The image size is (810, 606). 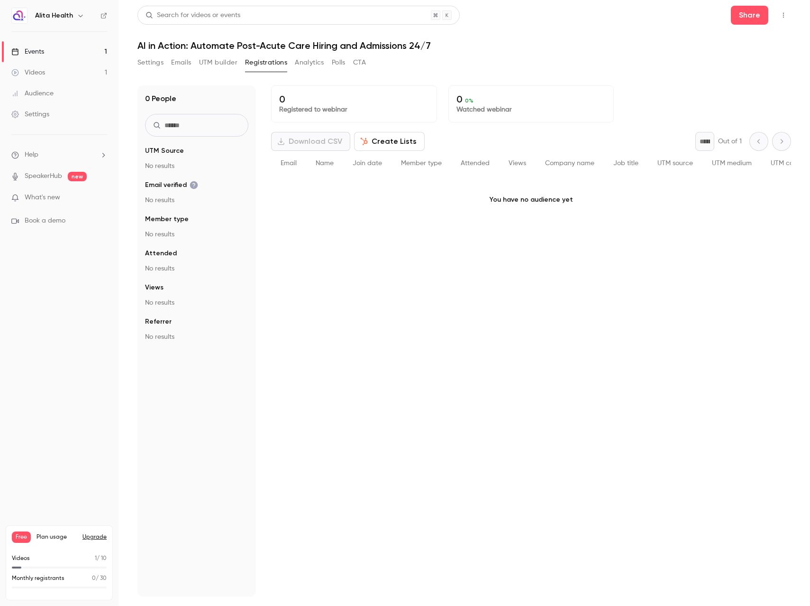 I want to click on span: Plan usage, so click(x=56, y=537).